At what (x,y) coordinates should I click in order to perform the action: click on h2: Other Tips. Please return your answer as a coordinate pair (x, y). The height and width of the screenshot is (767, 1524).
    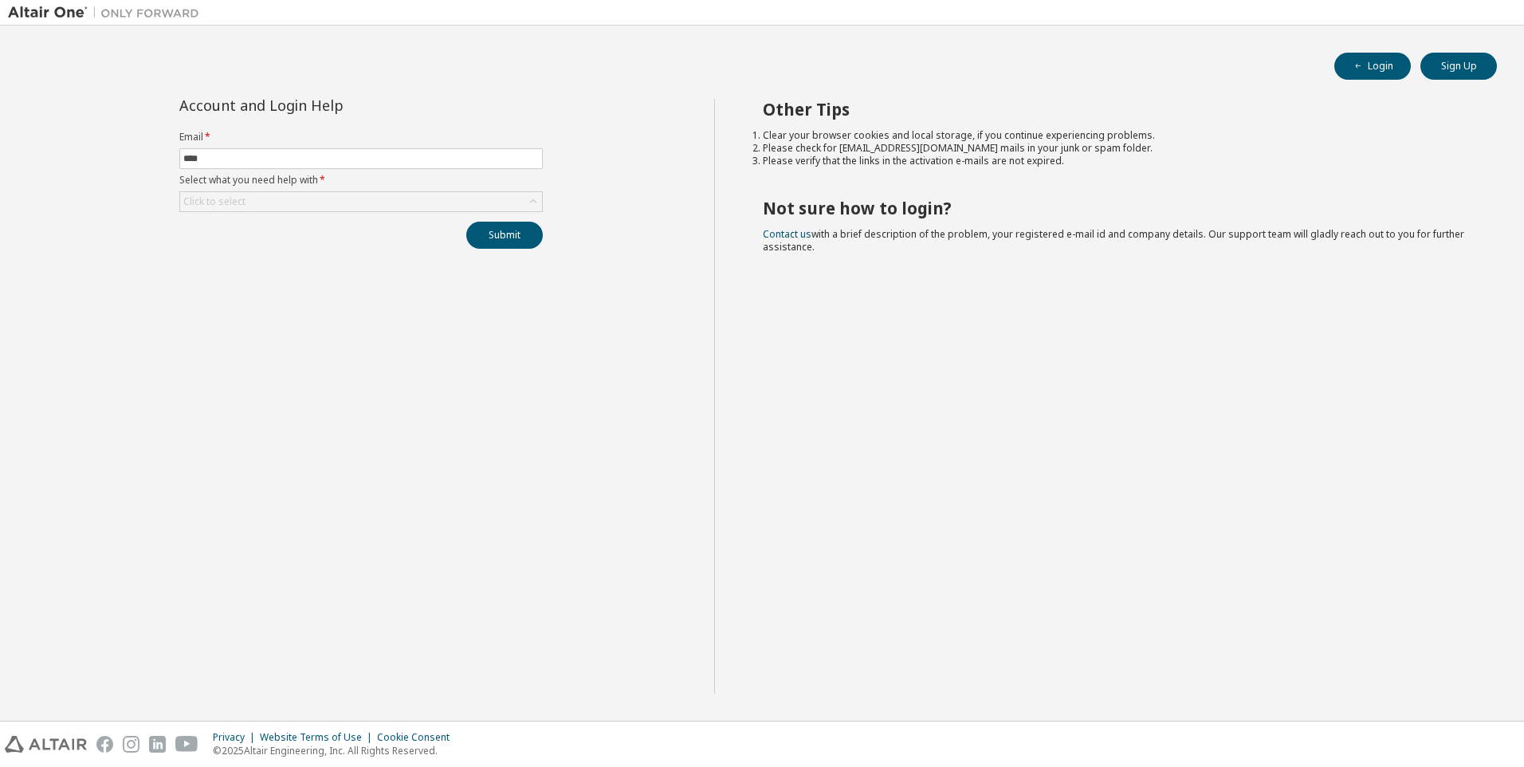
    Looking at the image, I should click on (1116, 109).